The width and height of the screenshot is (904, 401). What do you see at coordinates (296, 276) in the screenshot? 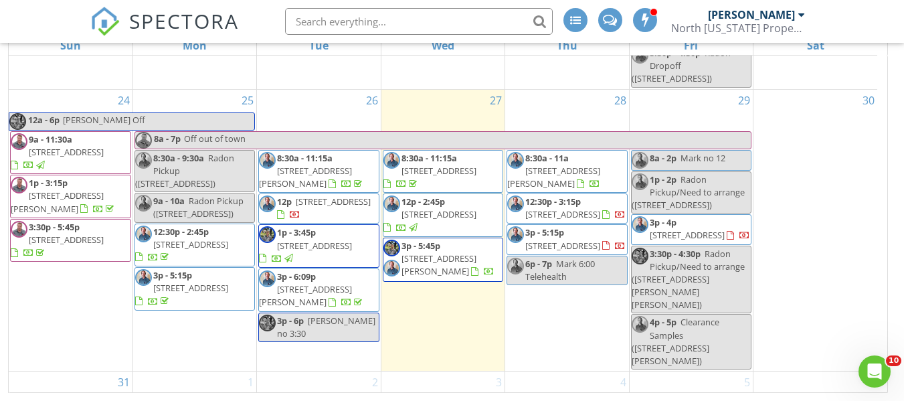
I see `span: 3p - 6:09p` at bounding box center [296, 276].